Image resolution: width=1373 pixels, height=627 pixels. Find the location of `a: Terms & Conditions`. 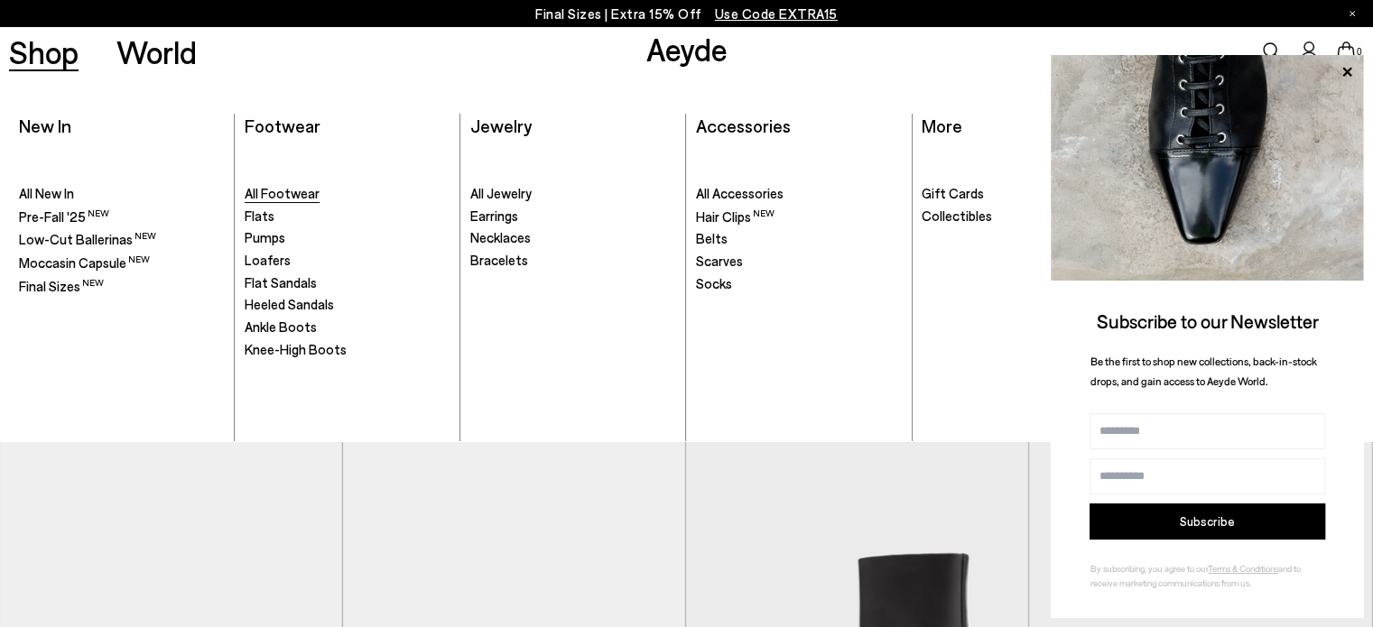

a: Terms & Conditions is located at coordinates (1243, 569).